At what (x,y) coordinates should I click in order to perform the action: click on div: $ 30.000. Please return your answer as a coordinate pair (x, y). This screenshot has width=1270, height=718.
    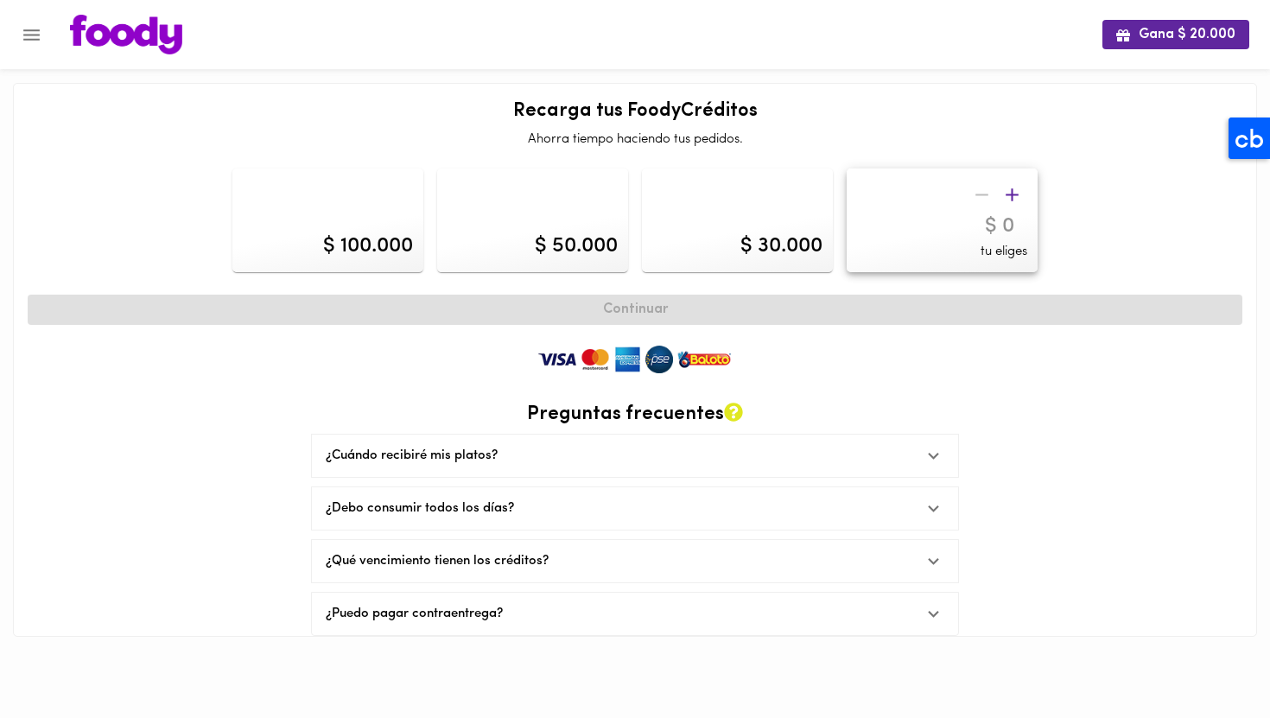
    Looking at the image, I should click on (781, 246).